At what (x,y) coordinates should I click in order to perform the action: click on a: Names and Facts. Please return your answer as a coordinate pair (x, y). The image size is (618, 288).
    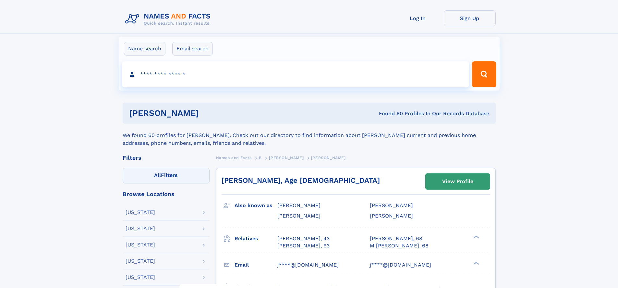
    Looking at the image, I should click on (234, 157).